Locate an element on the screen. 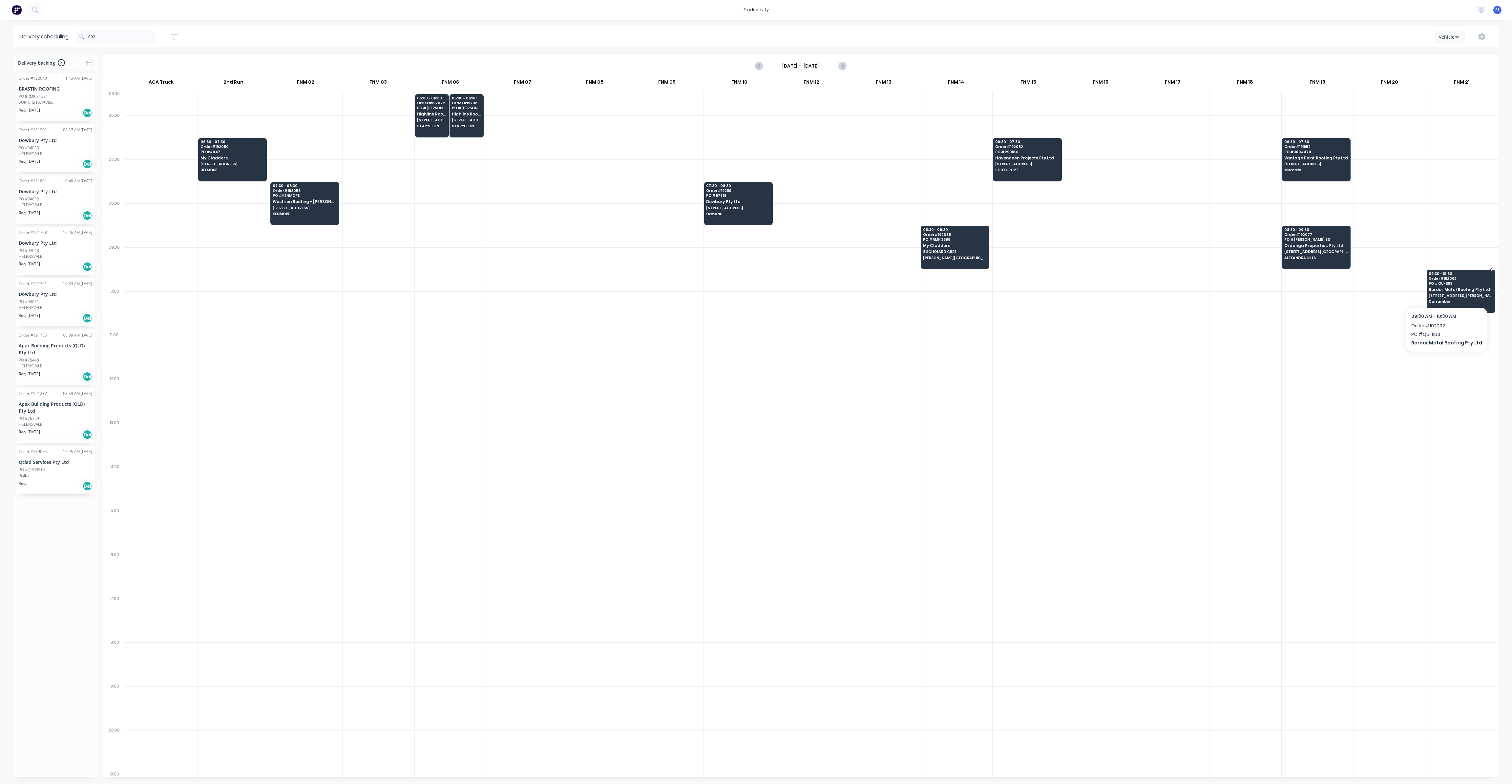 This screenshot has width=1512, height=784. span: Order # 192035 is located at coordinates (954, 234).